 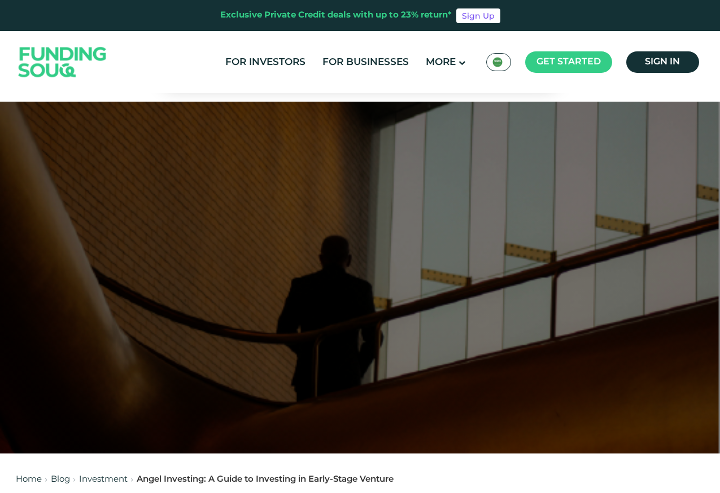 What do you see at coordinates (265, 479) in the screenshot?
I see `div: Angel Investing: A Guide to Investing in Early-Stage Venture` at bounding box center [265, 479].